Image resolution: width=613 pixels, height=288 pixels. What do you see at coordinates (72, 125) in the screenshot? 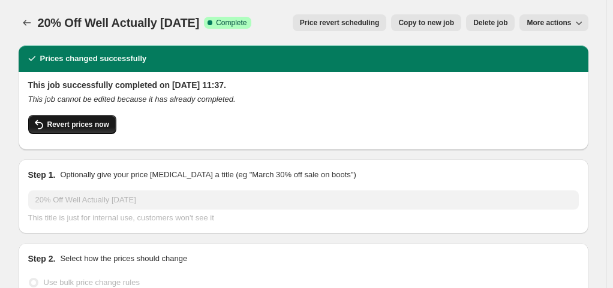
I see `button: Revert prices now` at bounding box center [72, 125].